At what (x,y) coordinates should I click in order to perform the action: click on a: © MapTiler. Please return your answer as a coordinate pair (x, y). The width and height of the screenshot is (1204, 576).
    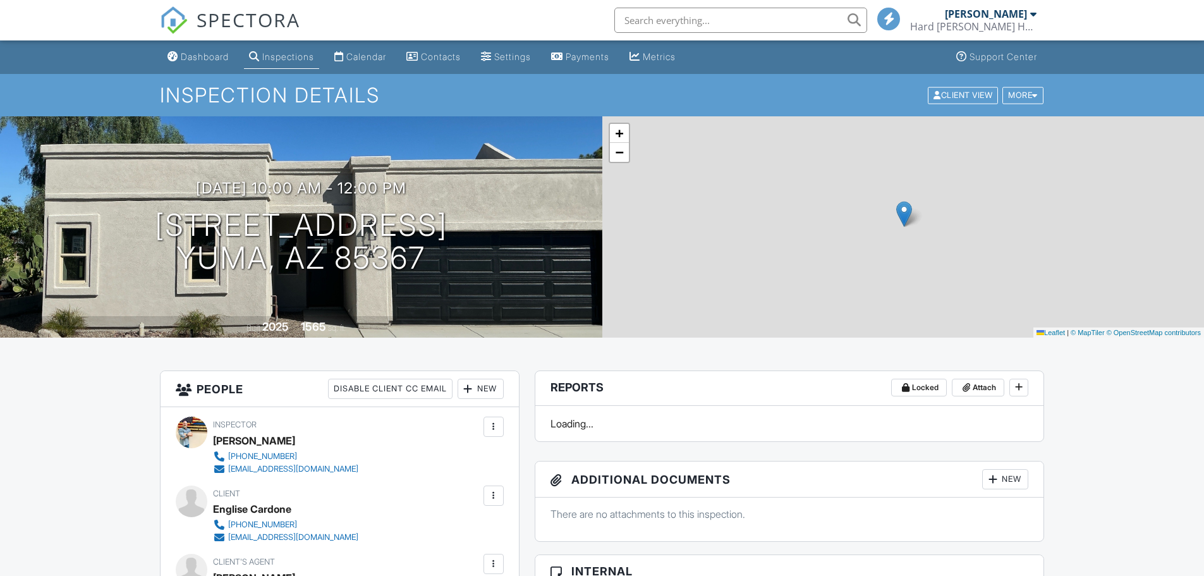
    Looking at the image, I should click on (1088, 332).